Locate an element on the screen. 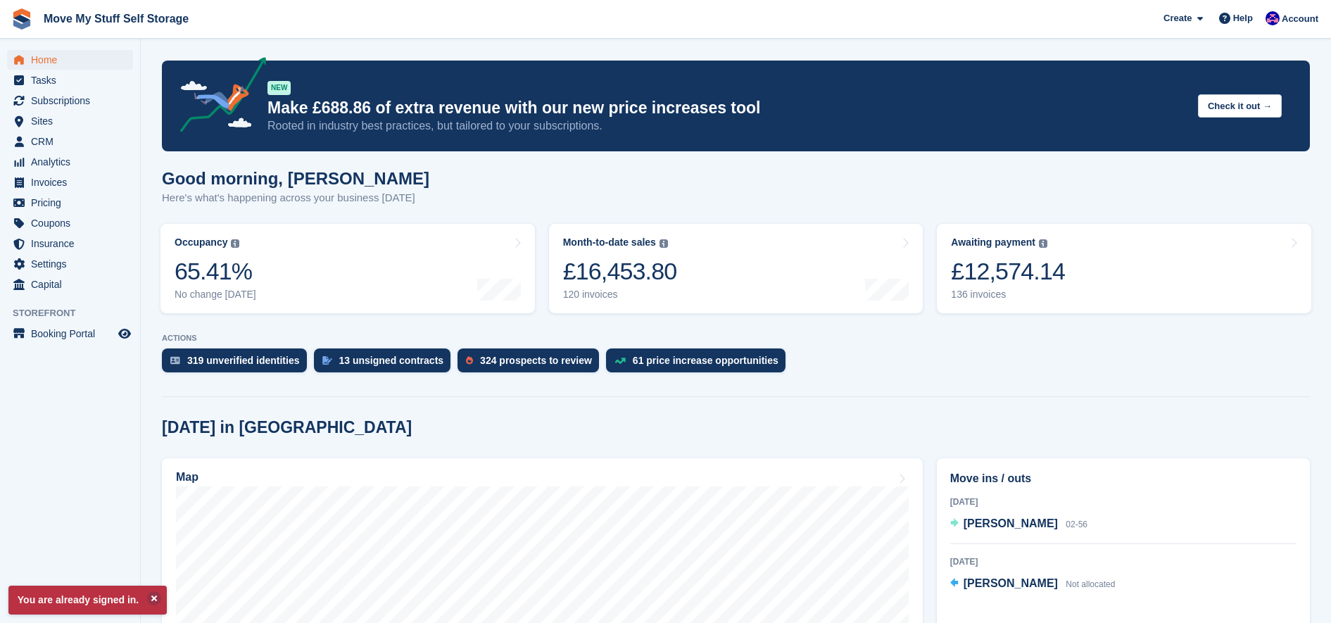 Image resolution: width=1331 pixels, height=623 pixels. h2: Map is located at coordinates (187, 477).